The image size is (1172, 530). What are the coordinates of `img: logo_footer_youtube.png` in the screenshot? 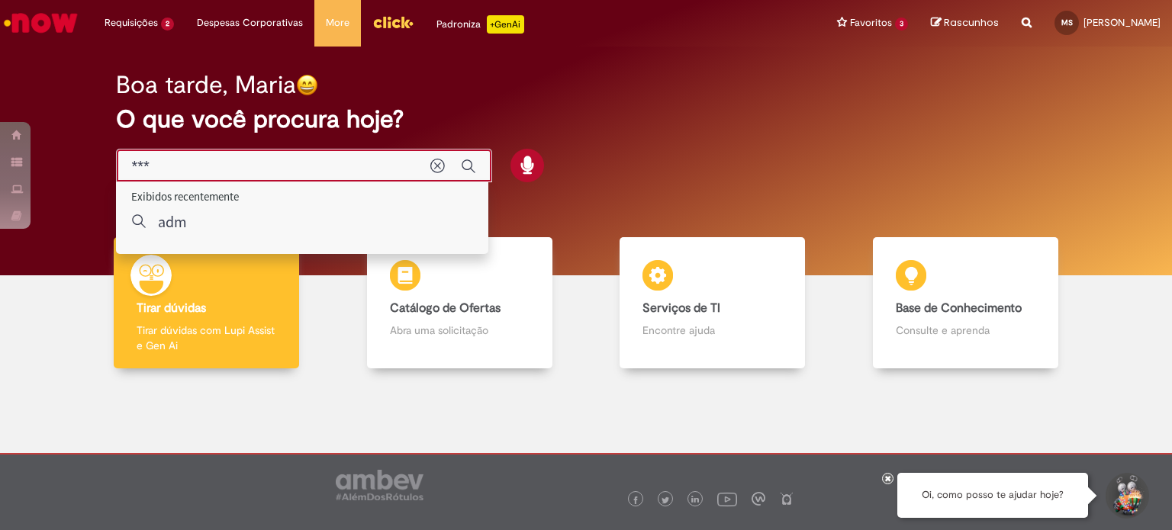 It's located at (727, 499).